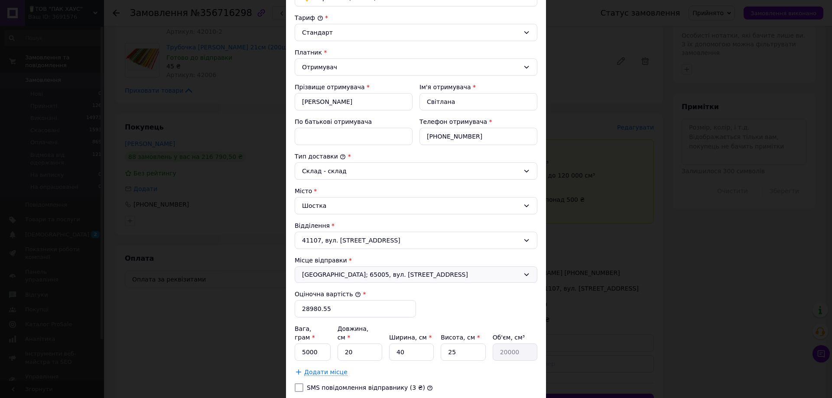  Describe the element at coordinates (416, 206) in the screenshot. I see `div: Шостка` at that location.